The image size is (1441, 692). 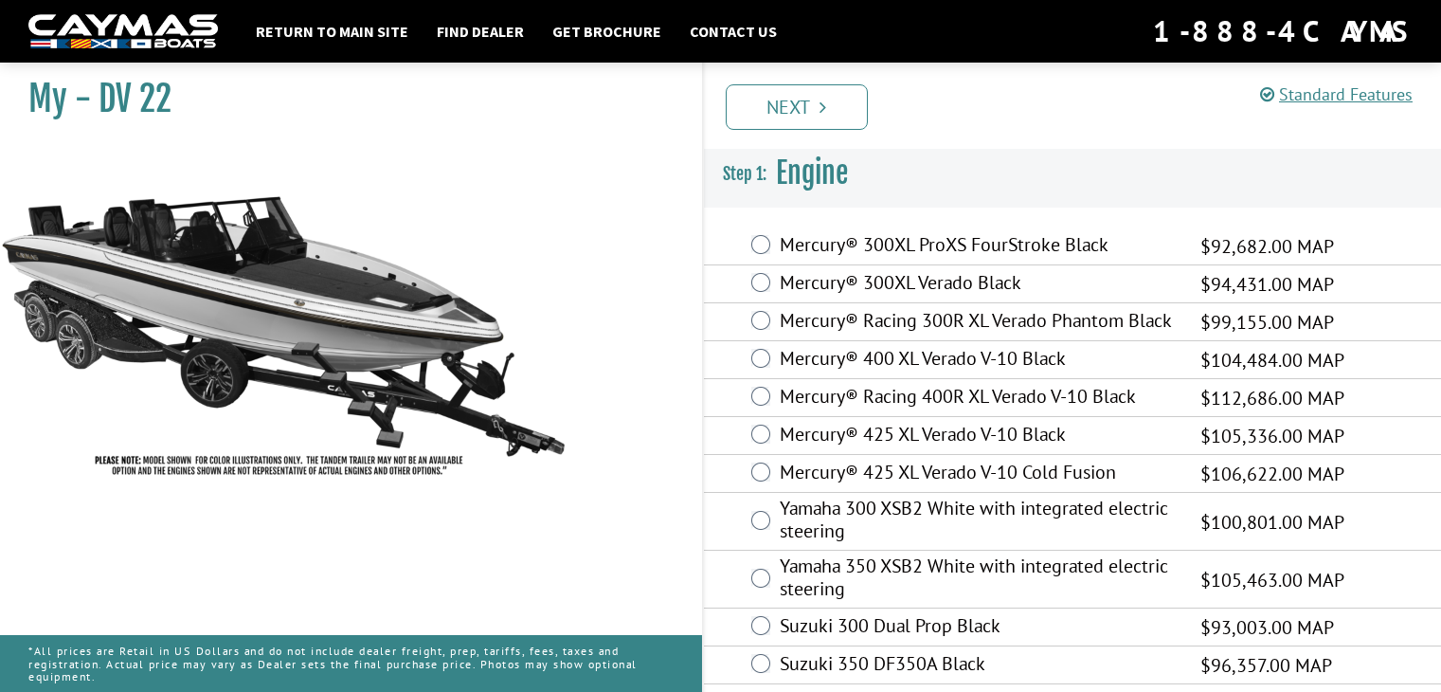 I want to click on h1: My - DV 22, so click(x=341, y=99).